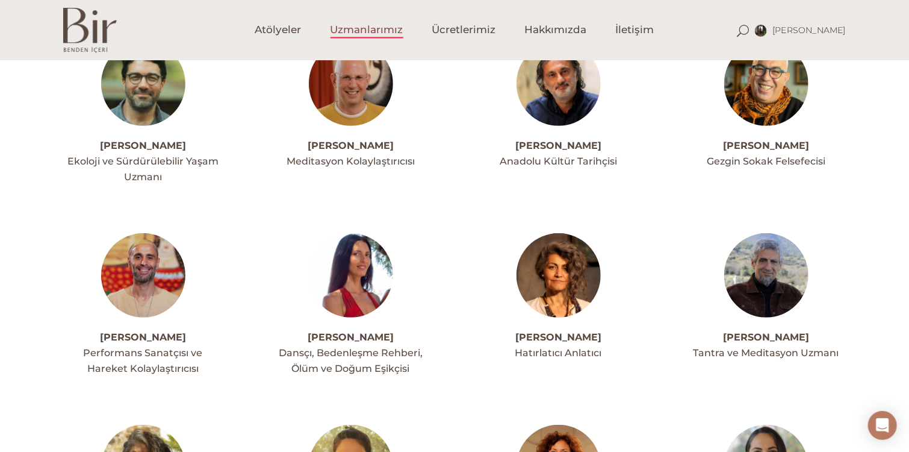 Image resolution: width=909 pixels, height=452 pixels. Describe the element at coordinates (278, 30) in the screenshot. I see `span: Atölyeler` at that location.